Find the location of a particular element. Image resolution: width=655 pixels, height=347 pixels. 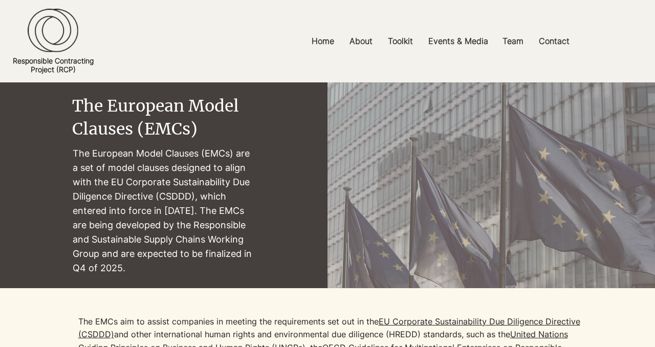

a: Toolkit is located at coordinates (400, 41).